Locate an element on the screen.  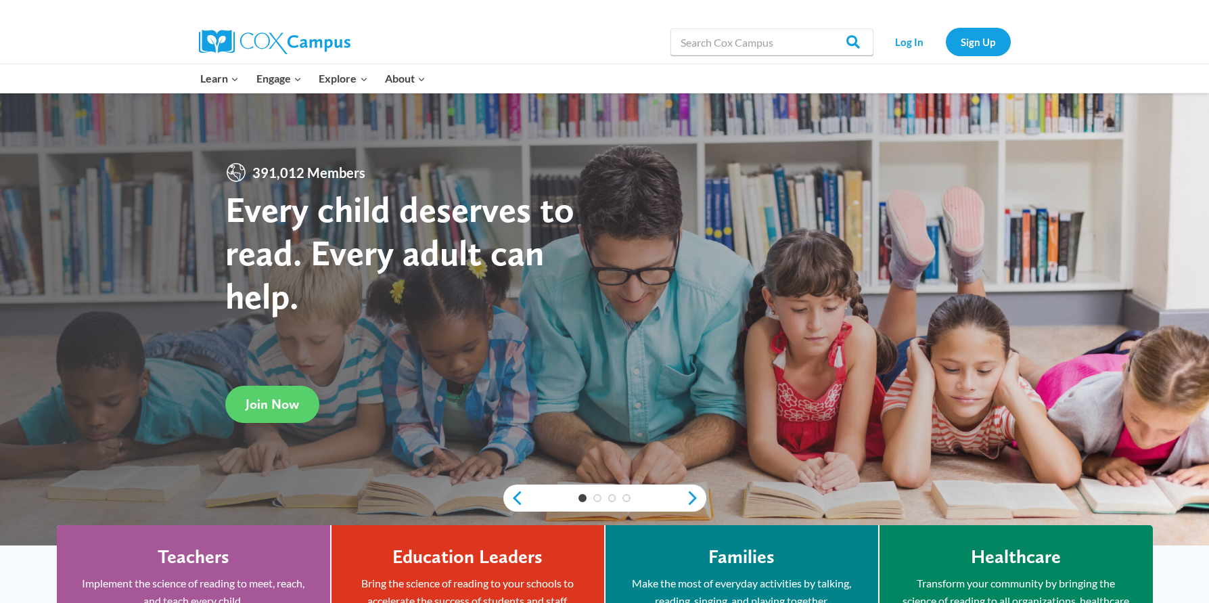
span: Join Now is located at coordinates (272, 404).